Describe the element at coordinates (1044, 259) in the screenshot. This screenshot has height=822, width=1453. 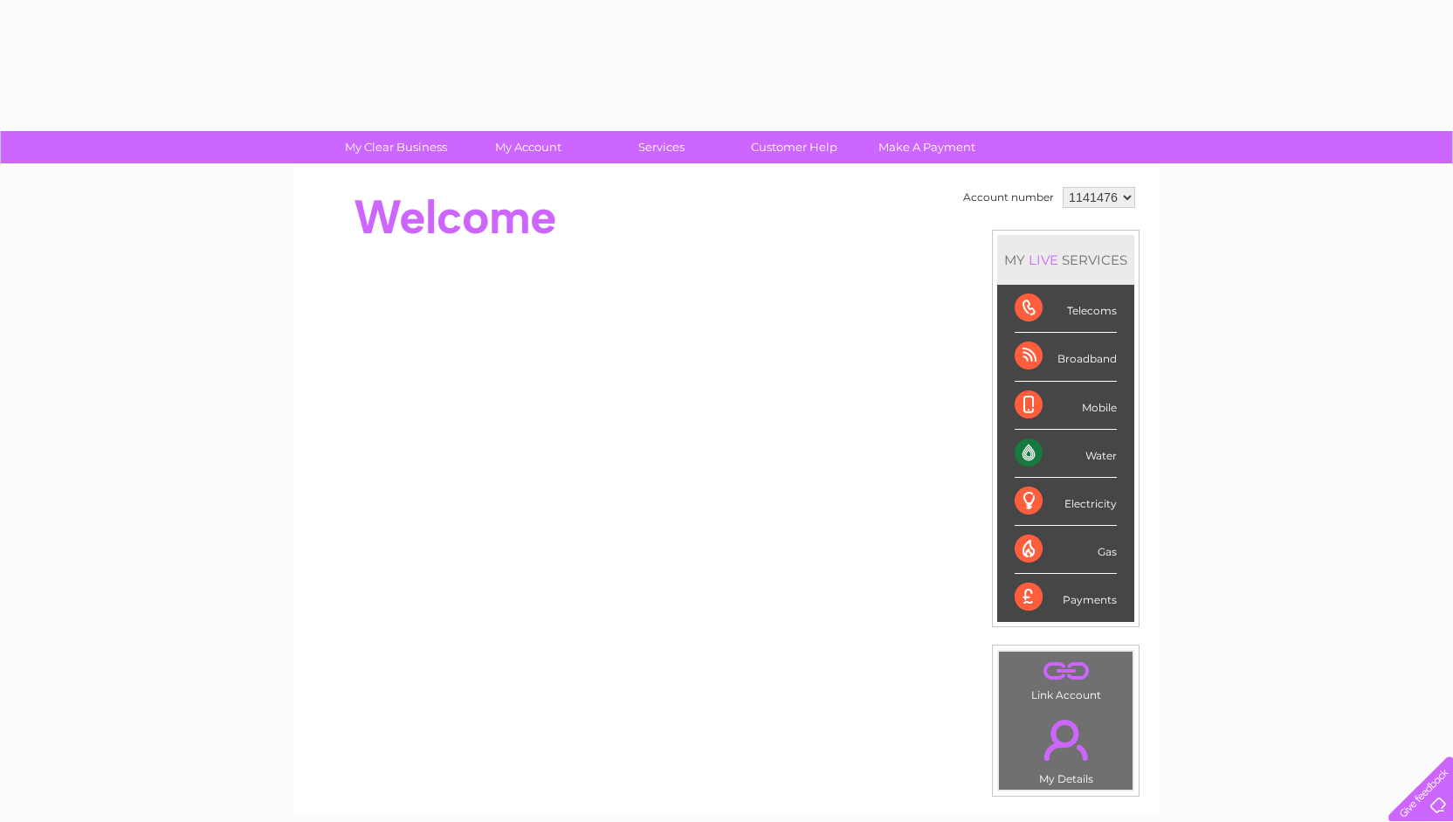
I see `div: LIVE` at that location.